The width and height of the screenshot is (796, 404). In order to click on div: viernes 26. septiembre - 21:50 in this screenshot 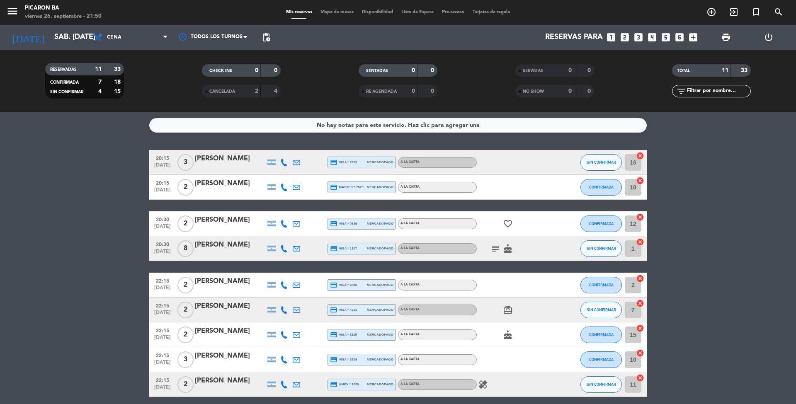, I will do `click(63, 17)`.